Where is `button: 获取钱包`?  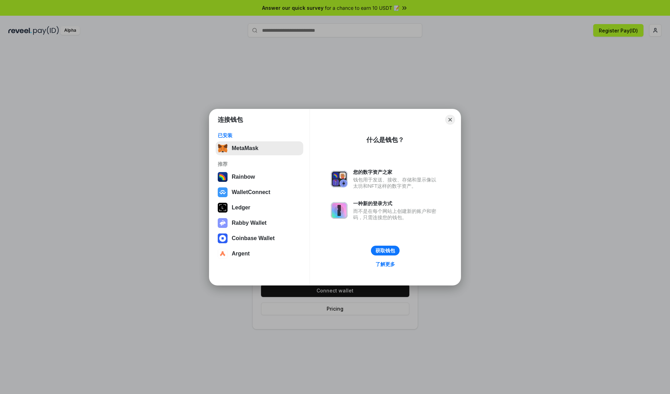
button: 获取钱包 is located at coordinates (385, 250).